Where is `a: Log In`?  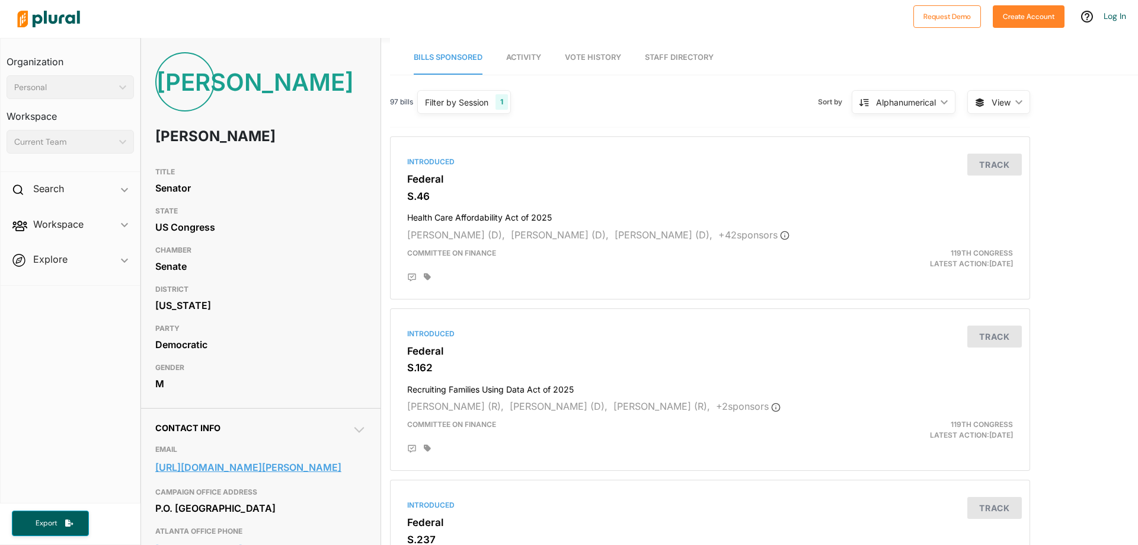
a: Log In is located at coordinates (1115, 16).